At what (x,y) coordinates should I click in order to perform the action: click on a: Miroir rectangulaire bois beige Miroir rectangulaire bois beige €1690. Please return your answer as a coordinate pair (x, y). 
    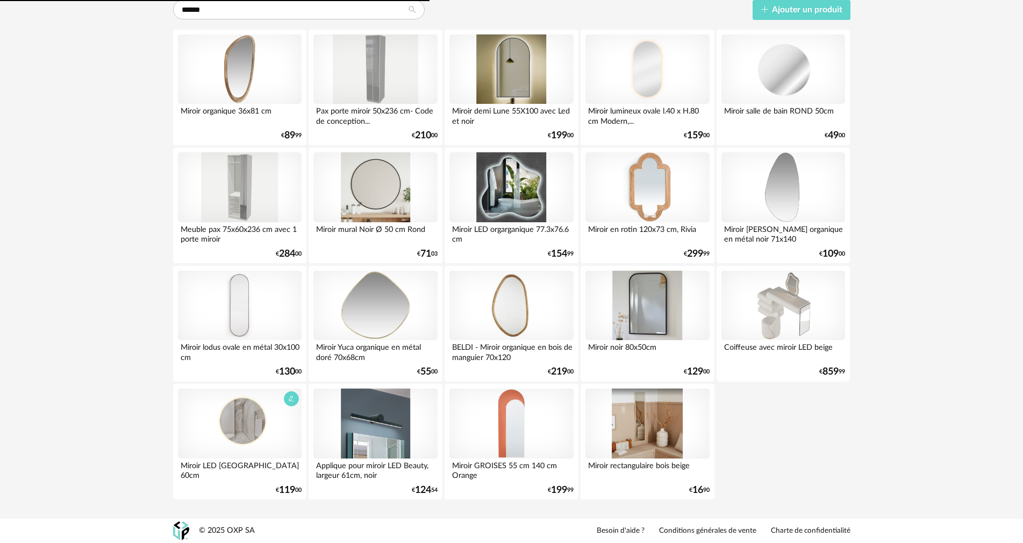
    Looking at the image, I should click on (648, 441).